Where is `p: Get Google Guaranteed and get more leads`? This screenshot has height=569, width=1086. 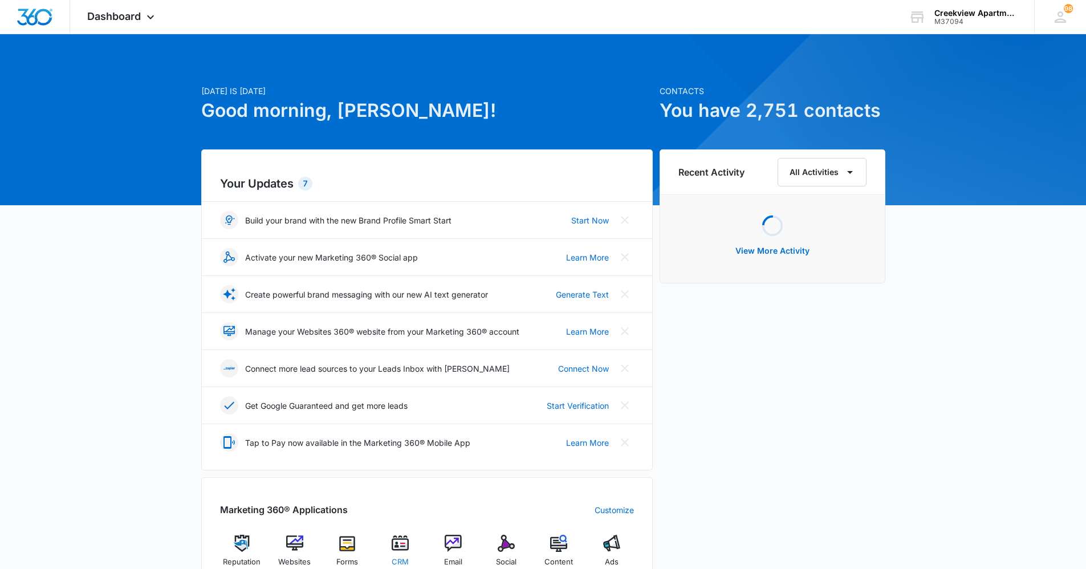
p: Get Google Guaranteed and get more leads is located at coordinates (326, 405).